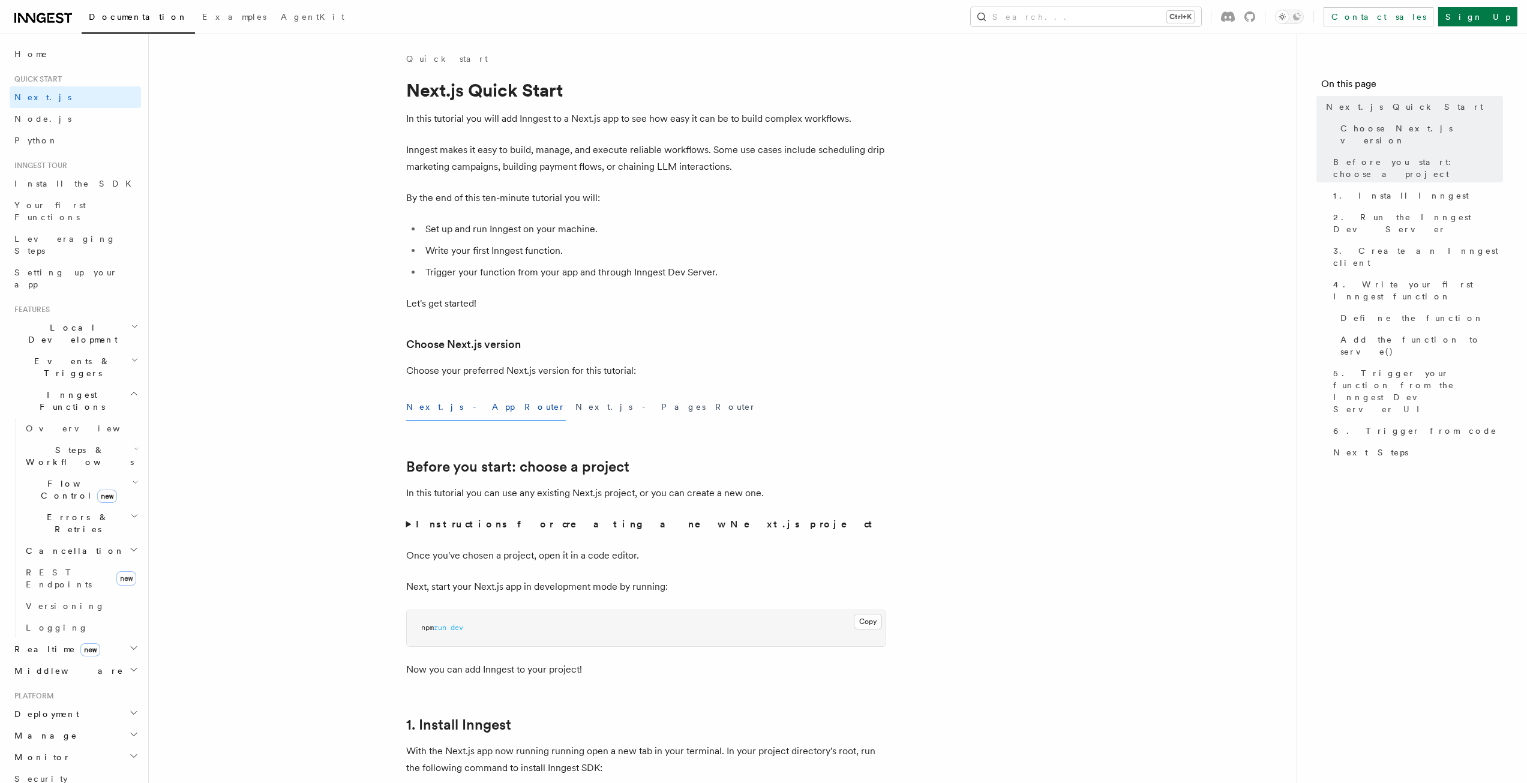  Describe the element at coordinates (646, 555) in the screenshot. I see `p: Once you've chosen a project, open it in a code editor.` at that location.